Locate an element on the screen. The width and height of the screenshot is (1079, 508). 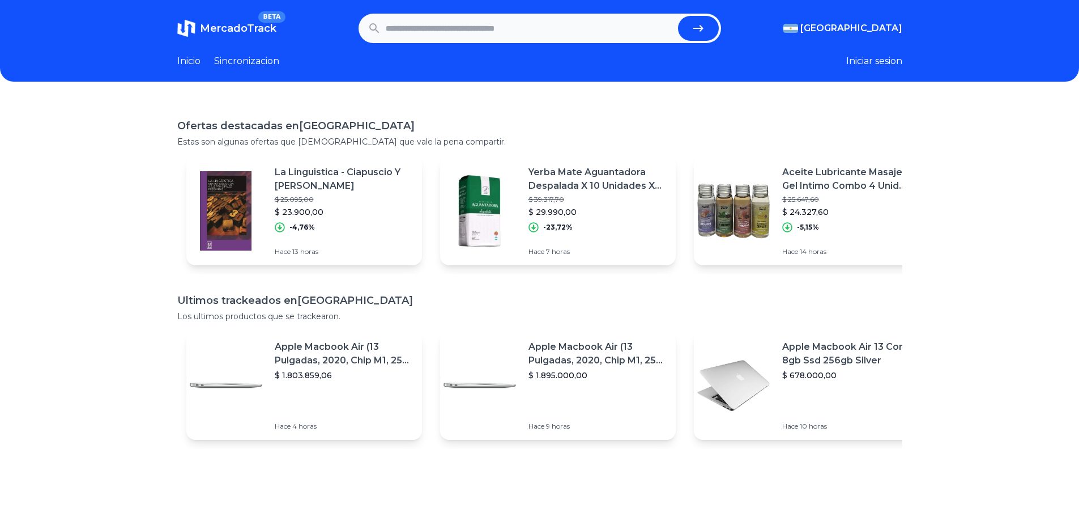
p: $ 1.895.000,00 is located at coordinates (598, 375).